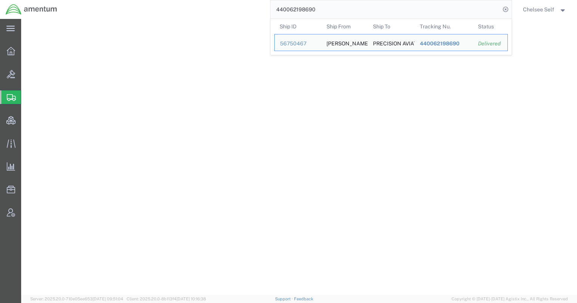 The image size is (577, 303). Describe the element at coordinates (298, 26) in the screenshot. I see `th: Ship ID` at that location.